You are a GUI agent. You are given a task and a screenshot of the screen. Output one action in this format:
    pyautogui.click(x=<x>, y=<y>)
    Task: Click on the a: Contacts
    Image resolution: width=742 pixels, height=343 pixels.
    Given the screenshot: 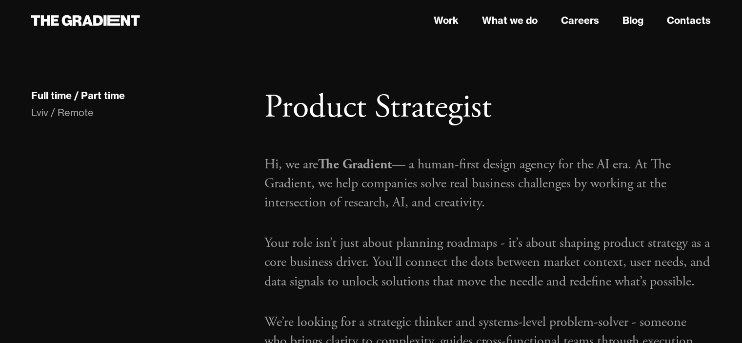 What is the action you would take?
    pyautogui.click(x=689, y=20)
    